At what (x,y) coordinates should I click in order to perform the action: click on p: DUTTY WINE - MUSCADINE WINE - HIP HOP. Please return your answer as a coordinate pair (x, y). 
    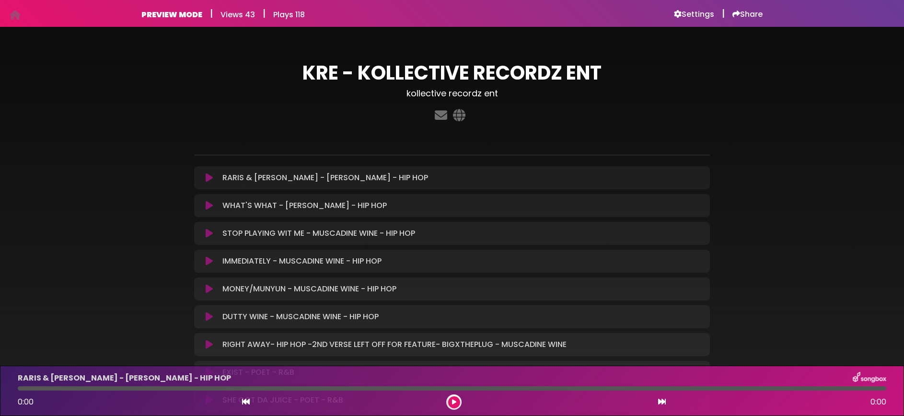
    Looking at the image, I should click on (301, 317).